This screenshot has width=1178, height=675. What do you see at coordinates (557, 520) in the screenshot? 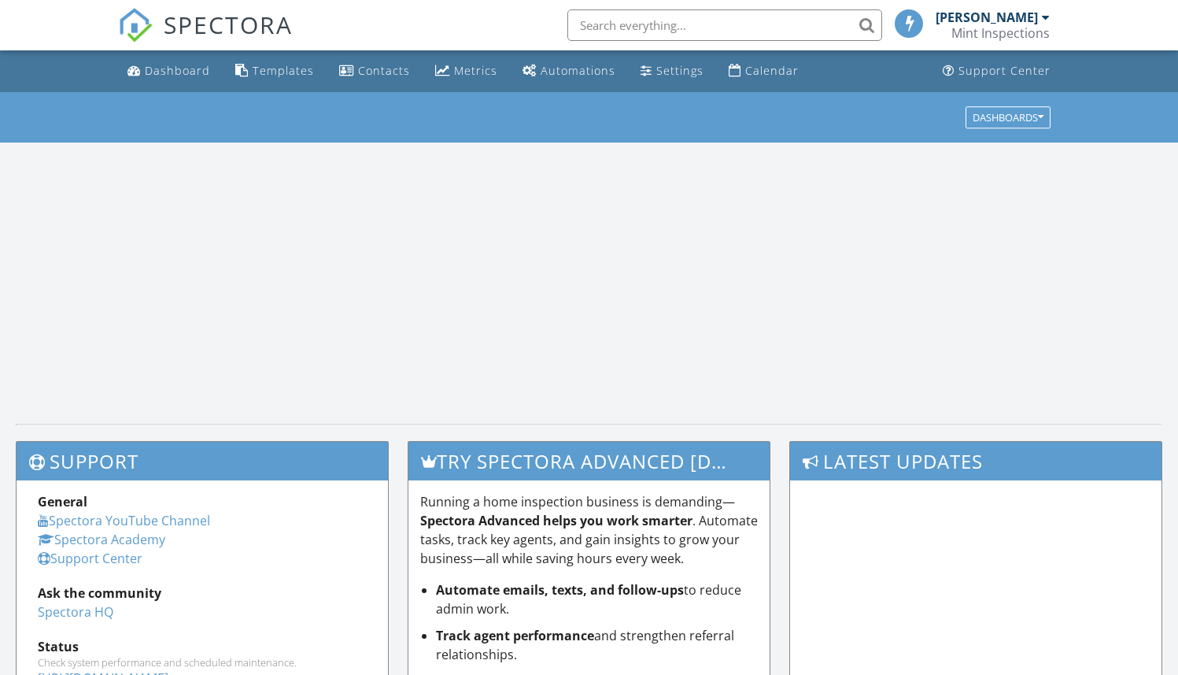
I see `strong: Spectora Advanced helps you work smarter` at bounding box center [557, 520].